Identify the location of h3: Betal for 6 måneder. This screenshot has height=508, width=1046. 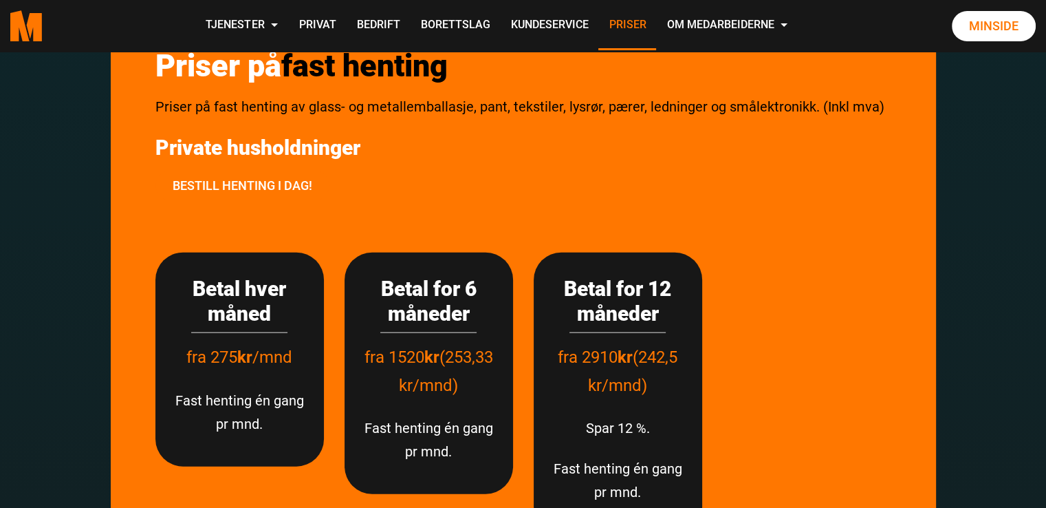
(428, 301).